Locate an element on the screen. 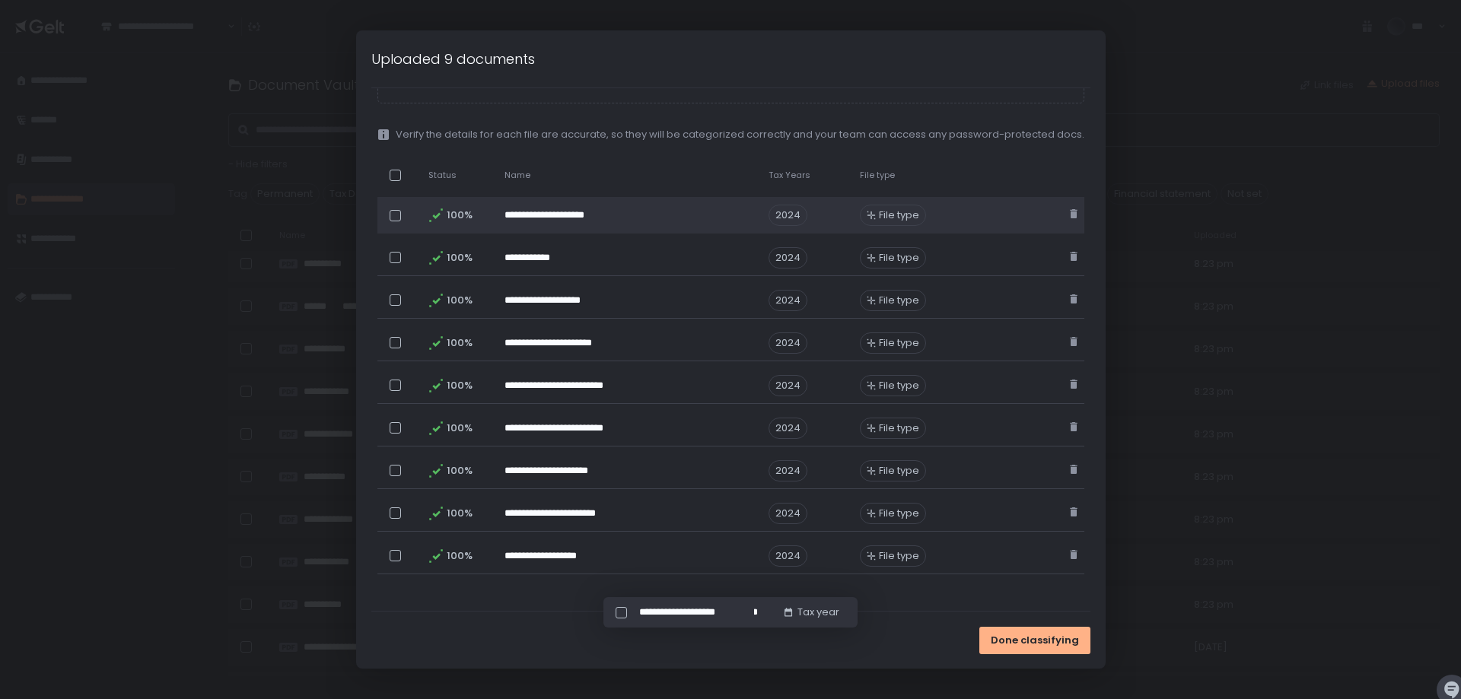 The width and height of the screenshot is (1461, 699). span: Password is located at coordinates (966, 175).